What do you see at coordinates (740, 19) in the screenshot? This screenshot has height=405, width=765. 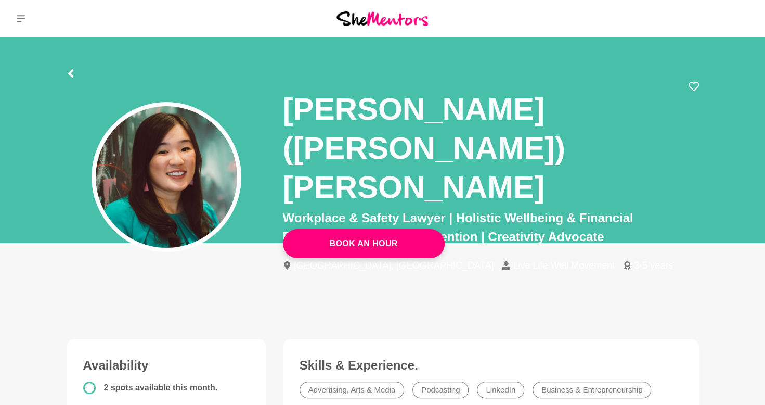 I see `img: Orine Silveira-McCuskey` at bounding box center [740, 19].